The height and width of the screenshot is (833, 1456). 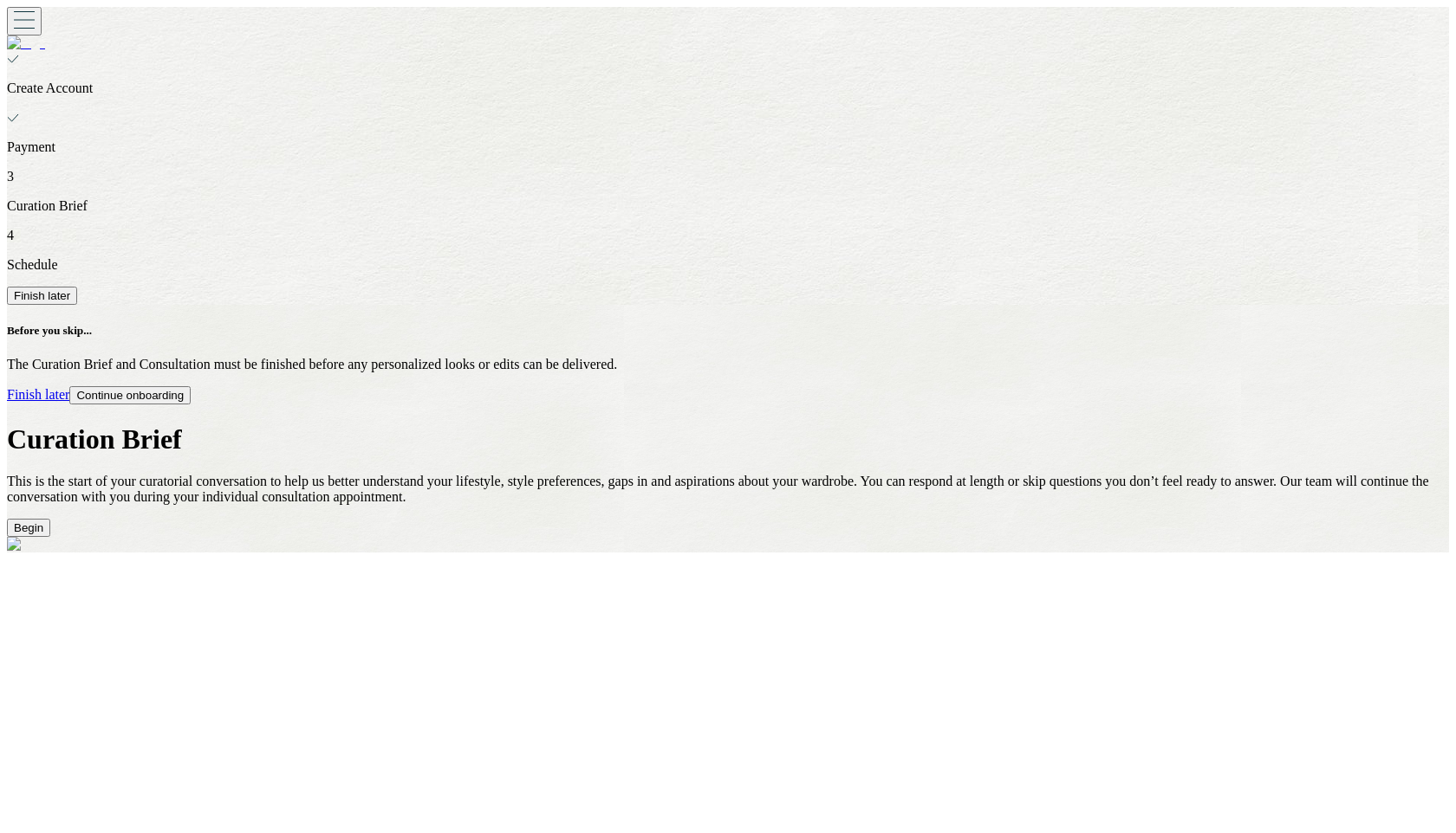 What do you see at coordinates (728, 331) in the screenshot?
I see `h5: Before you skip...` at bounding box center [728, 331].